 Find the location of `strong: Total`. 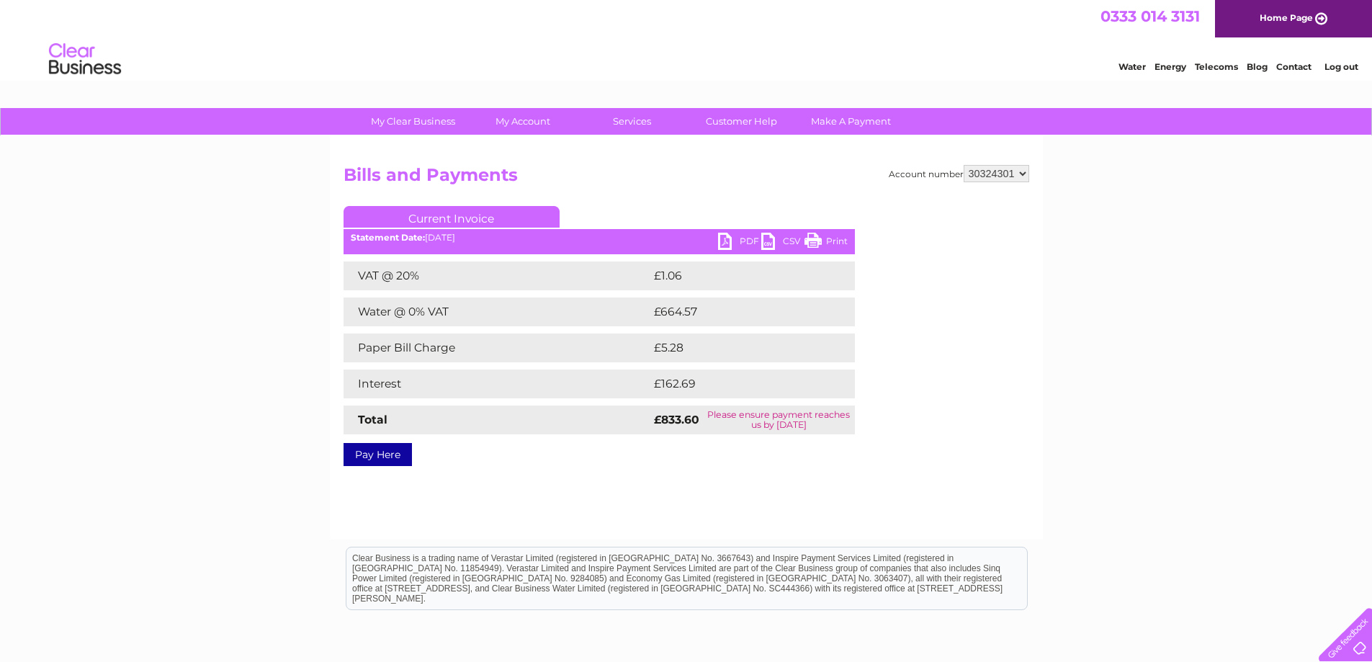

strong: Total is located at coordinates (372, 419).